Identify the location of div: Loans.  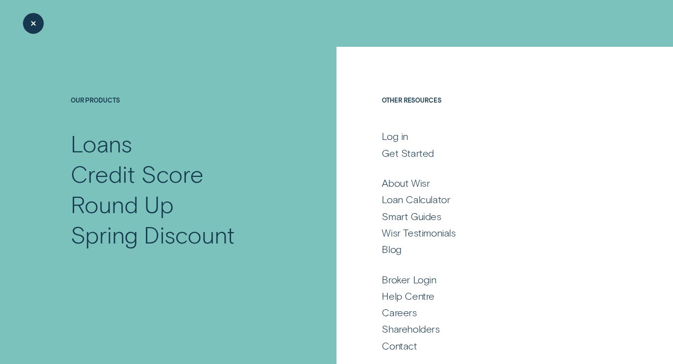
(101, 143).